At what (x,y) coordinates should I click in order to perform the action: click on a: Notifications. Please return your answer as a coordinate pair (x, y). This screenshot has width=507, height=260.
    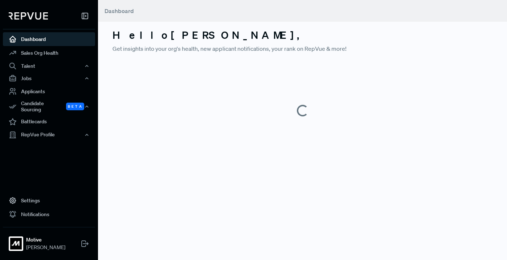
    Looking at the image, I should click on (49, 215).